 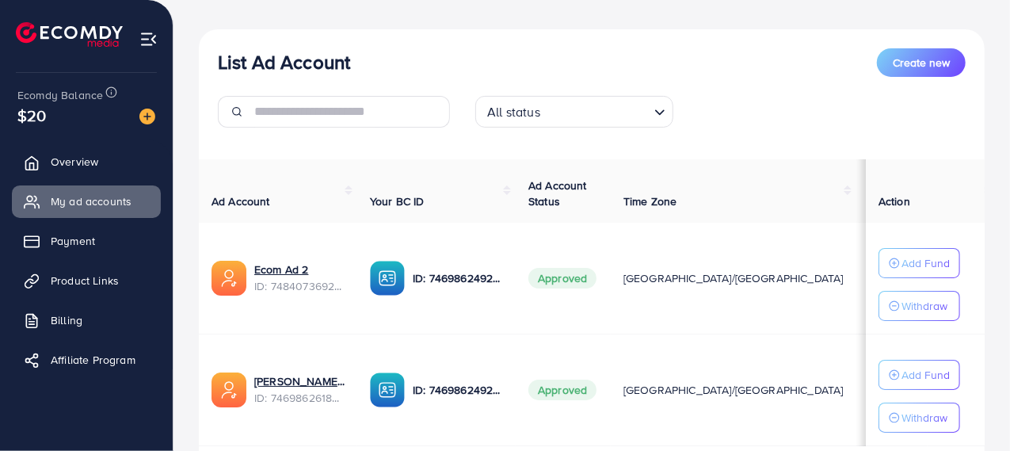 I want to click on span: My ad accounts, so click(x=91, y=201).